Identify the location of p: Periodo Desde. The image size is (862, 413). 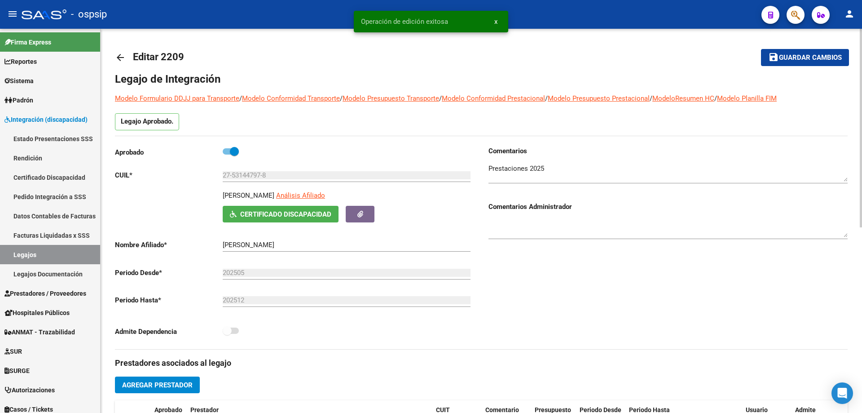
(169, 273).